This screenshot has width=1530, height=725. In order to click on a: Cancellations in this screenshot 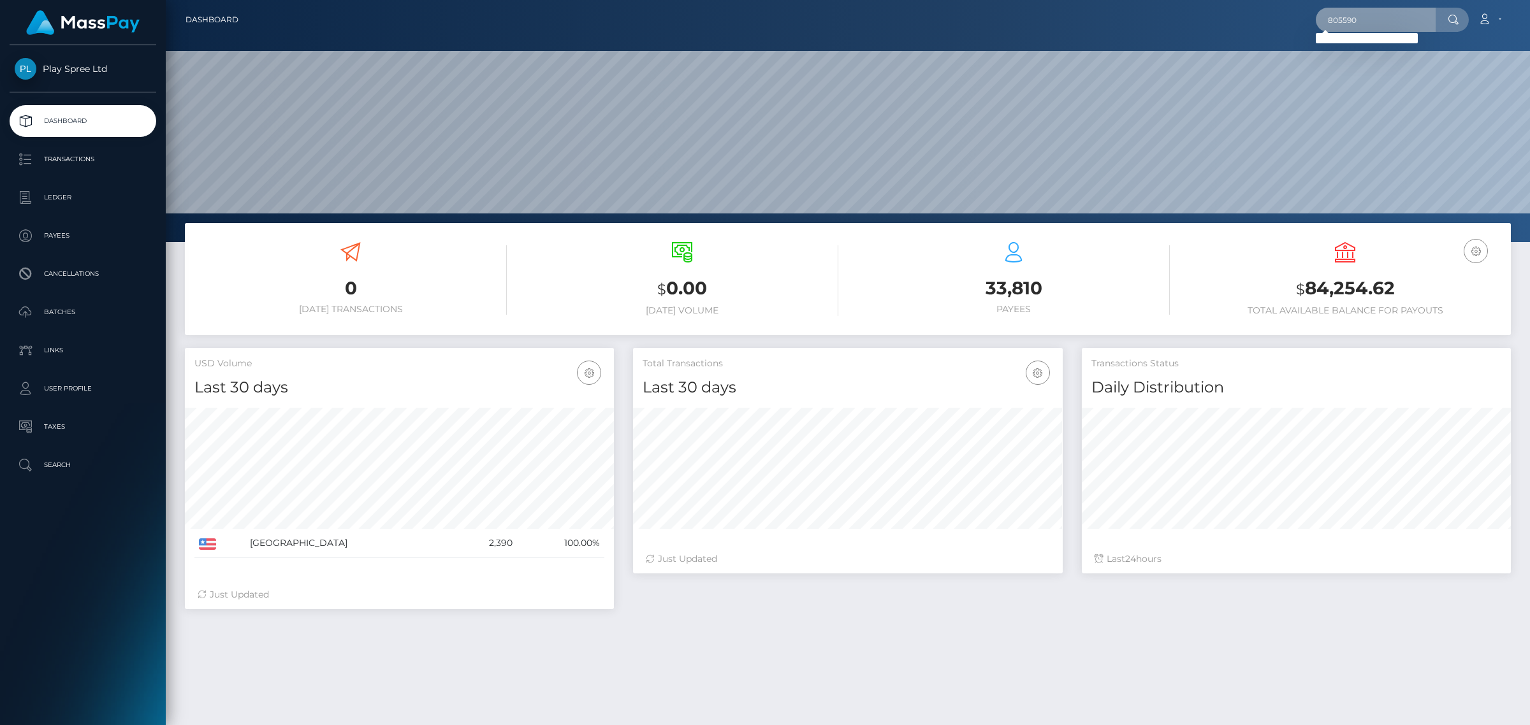, I will do `click(83, 274)`.